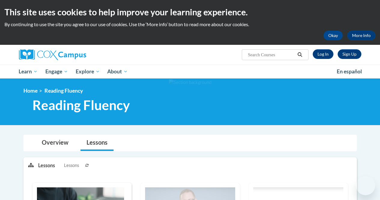 The image size is (380, 200). Describe the element at coordinates (88, 71) in the screenshot. I see `span: Explore` at that location.